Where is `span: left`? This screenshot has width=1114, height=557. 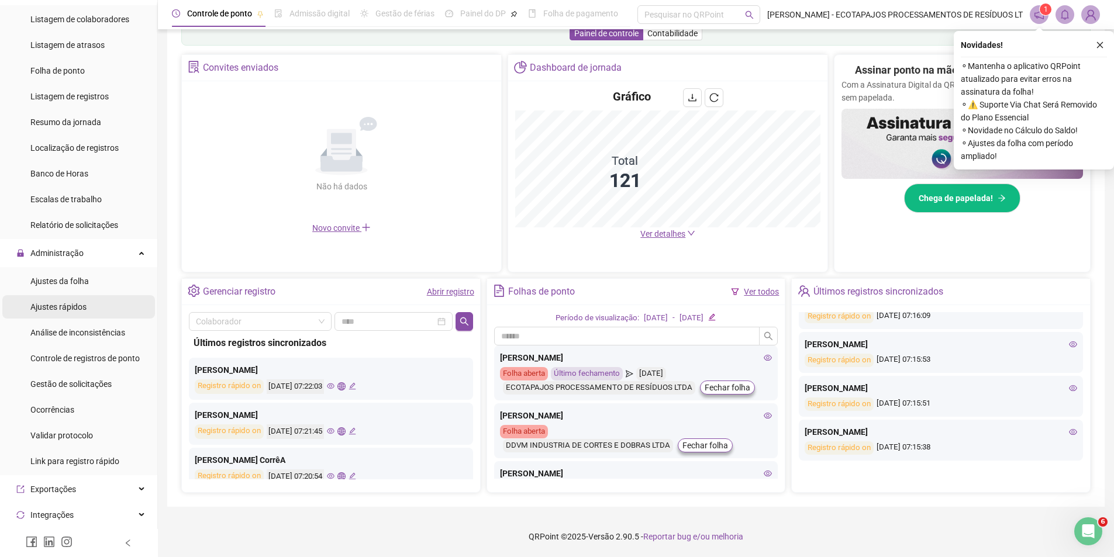
span: left is located at coordinates (128, 543).